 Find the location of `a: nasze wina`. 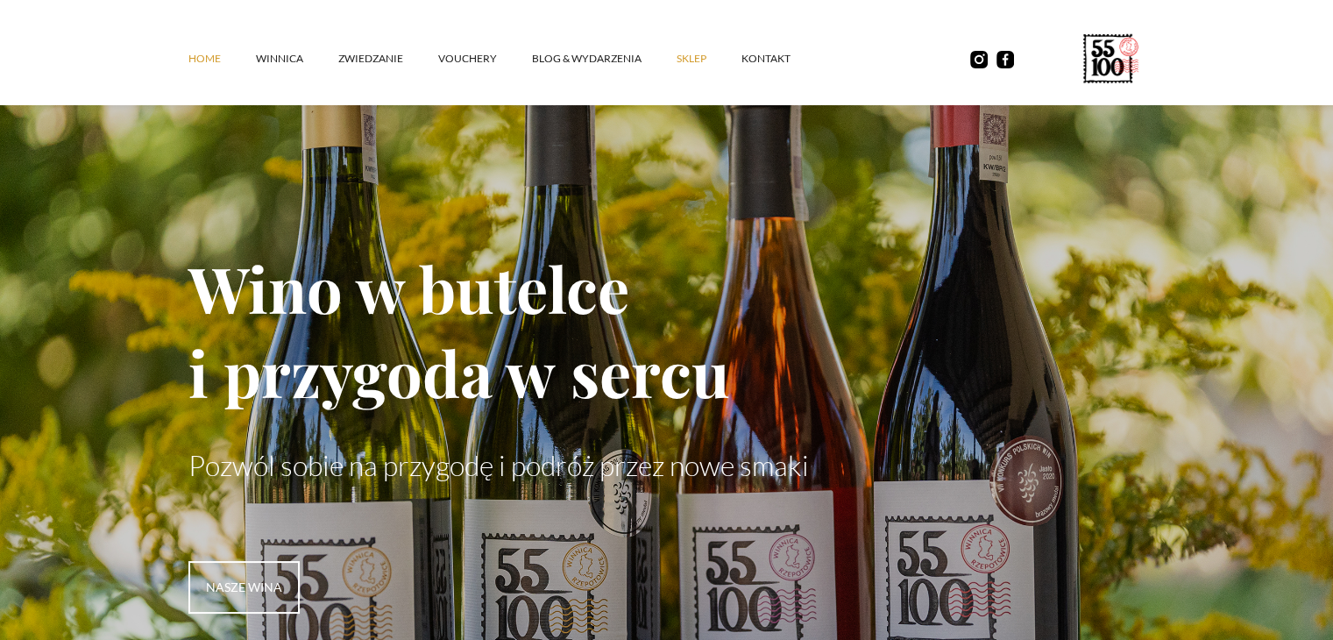

a: nasze wina is located at coordinates (244, 587).